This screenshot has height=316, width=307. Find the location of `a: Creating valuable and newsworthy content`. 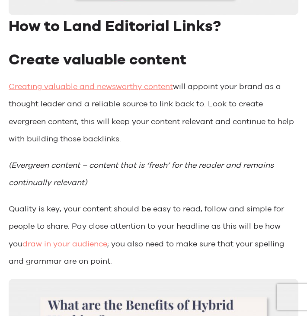

a: Creating valuable and newsworthy content is located at coordinates (91, 86).